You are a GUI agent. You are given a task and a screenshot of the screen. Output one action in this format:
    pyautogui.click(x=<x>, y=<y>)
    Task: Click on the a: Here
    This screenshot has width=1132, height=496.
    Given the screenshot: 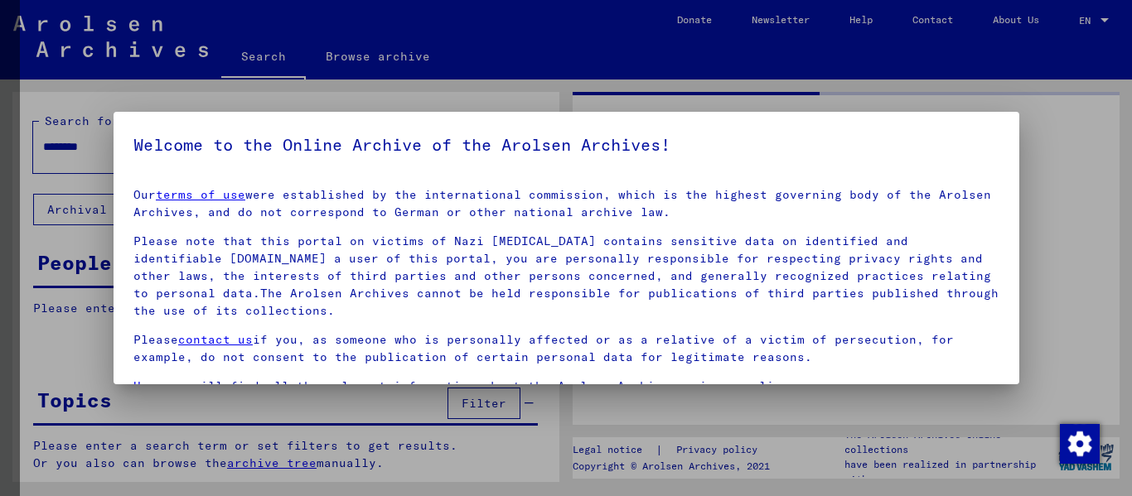 What is the action you would take?
    pyautogui.click(x=148, y=386)
    